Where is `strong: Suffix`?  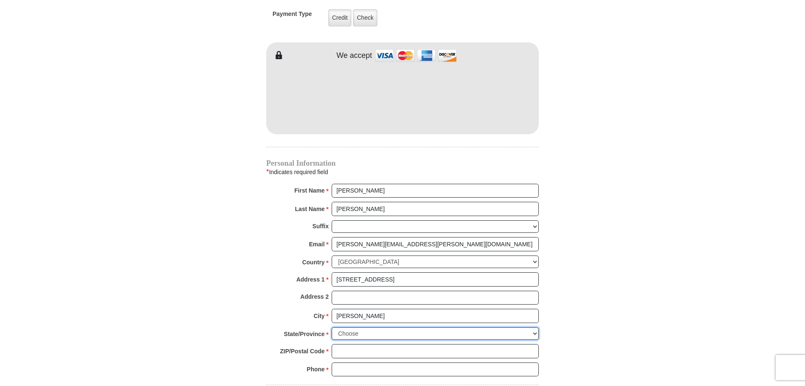
strong: Suffix is located at coordinates (320, 226).